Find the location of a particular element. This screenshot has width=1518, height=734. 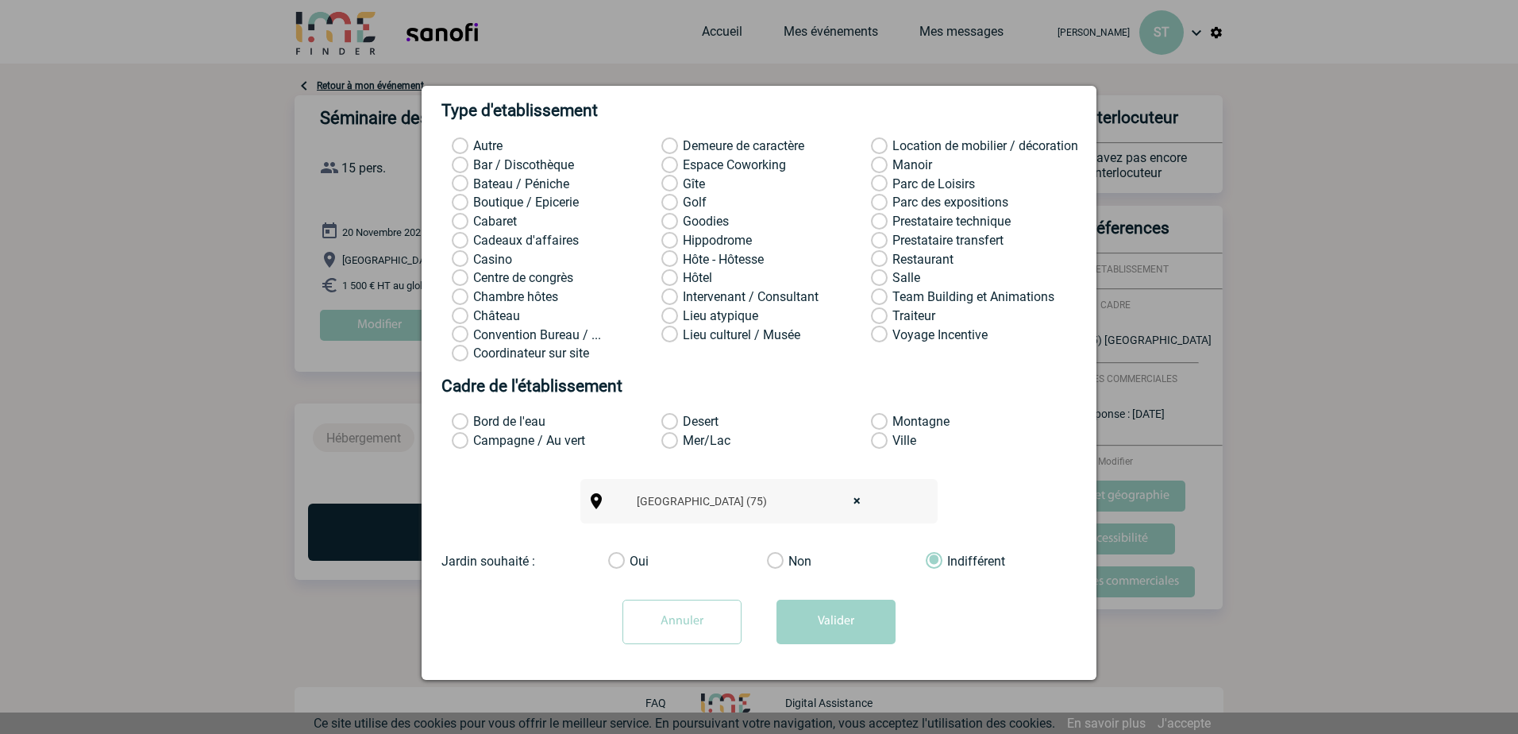

label: Montagne is located at coordinates (892, 422).